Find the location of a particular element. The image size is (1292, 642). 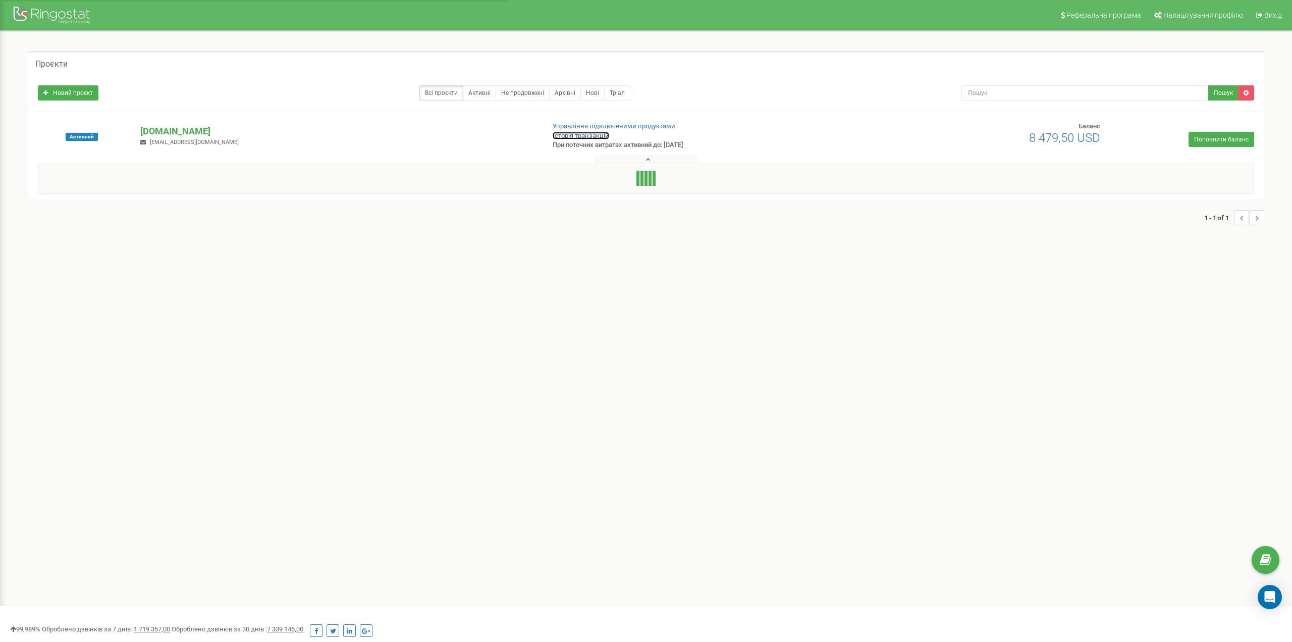

span: Активний is located at coordinates (82, 137).